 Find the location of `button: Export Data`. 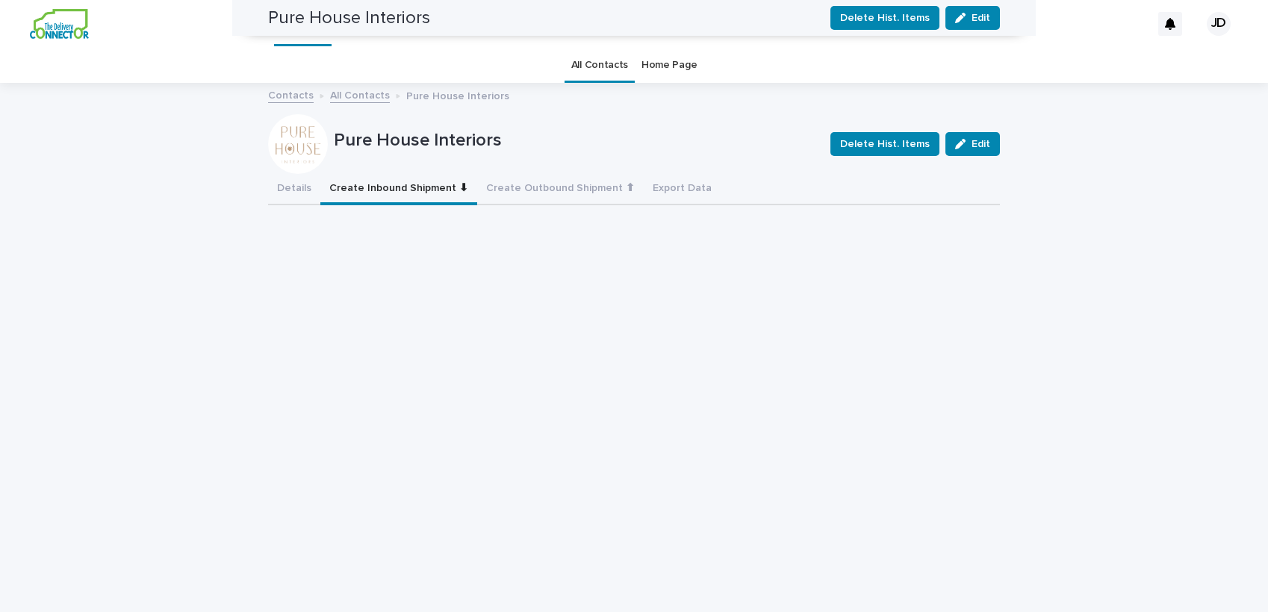

button: Export Data is located at coordinates (682, 190).